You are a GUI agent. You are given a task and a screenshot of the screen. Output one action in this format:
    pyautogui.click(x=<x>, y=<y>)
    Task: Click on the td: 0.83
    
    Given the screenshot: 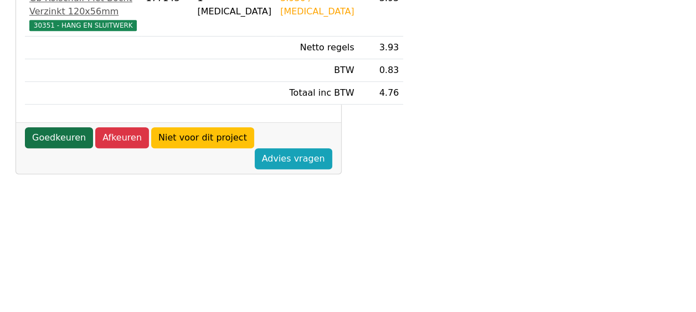 What is the action you would take?
    pyautogui.click(x=381, y=70)
    